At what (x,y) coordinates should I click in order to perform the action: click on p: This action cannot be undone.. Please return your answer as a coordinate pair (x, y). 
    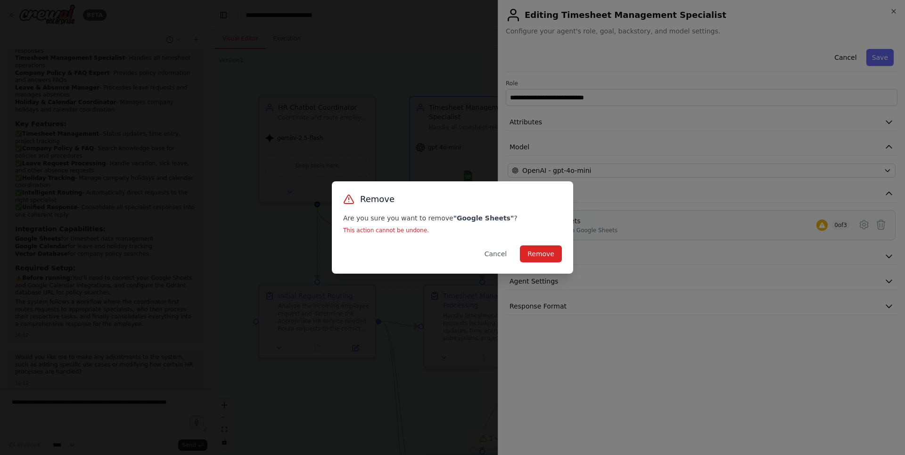
    Looking at the image, I should click on (452, 230).